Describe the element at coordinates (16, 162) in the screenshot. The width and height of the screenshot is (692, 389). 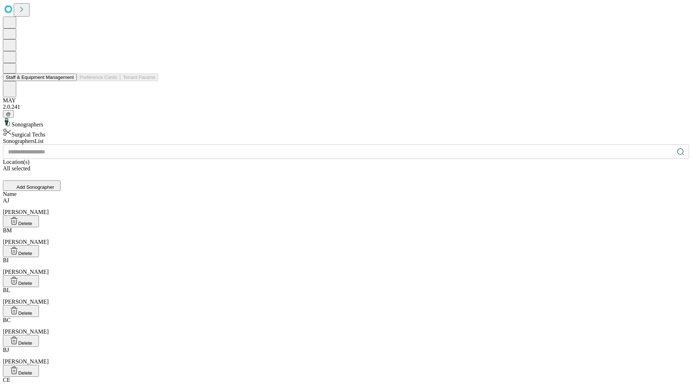
I see `span: Location(s)` at that location.